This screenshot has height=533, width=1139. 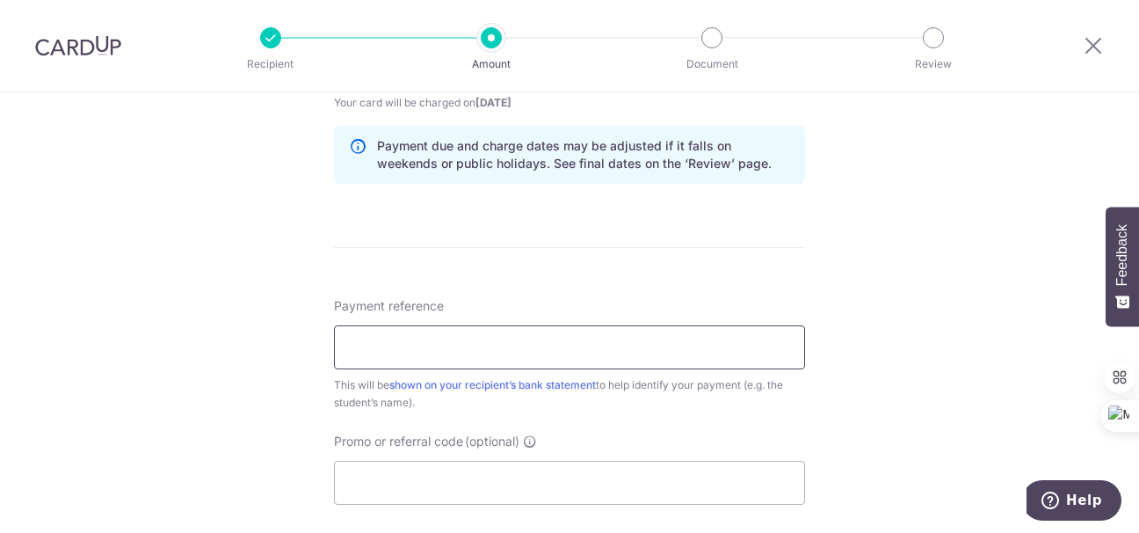 I want to click on img: CardUp, so click(x=78, y=46).